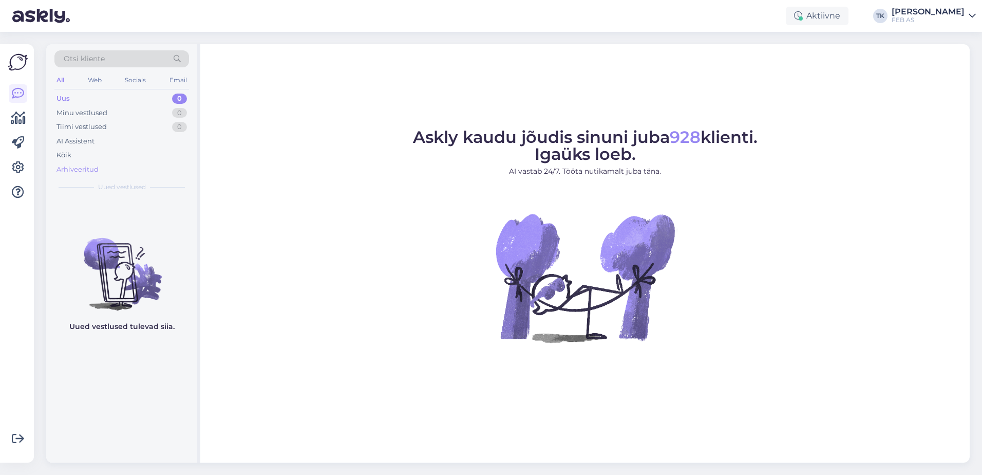  Describe the element at coordinates (76, 141) in the screenshot. I see `div: AI Assistent` at that location.